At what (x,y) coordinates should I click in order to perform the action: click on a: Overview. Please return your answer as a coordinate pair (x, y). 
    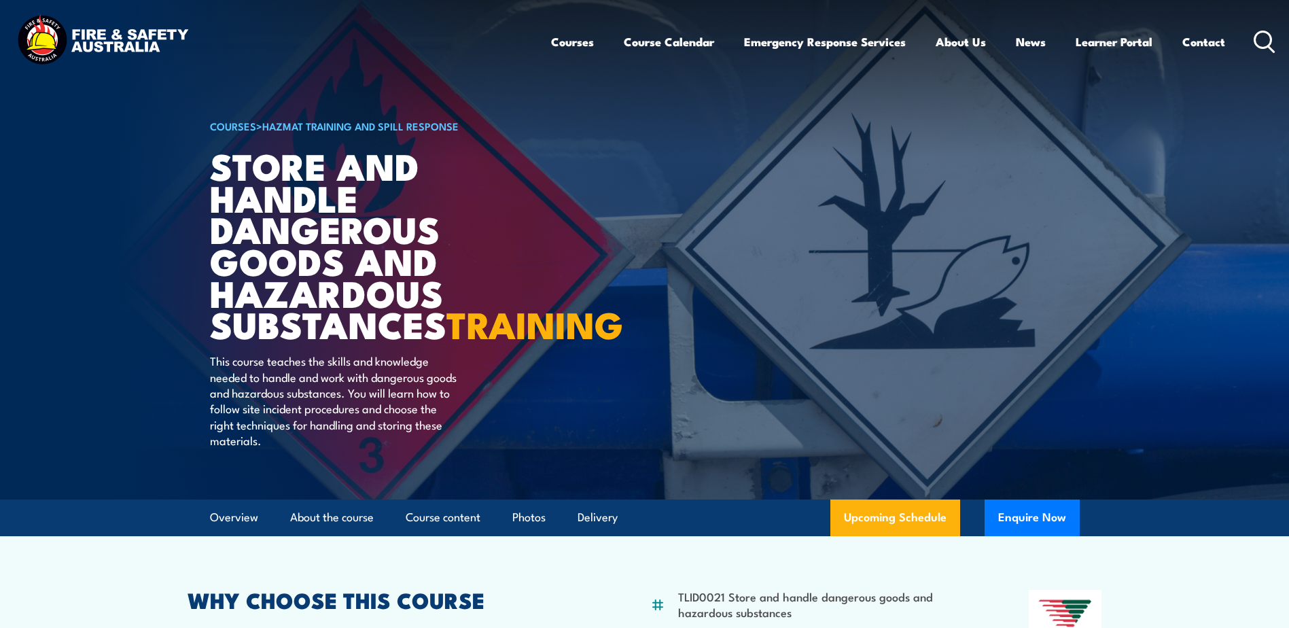
    Looking at the image, I should click on (234, 517).